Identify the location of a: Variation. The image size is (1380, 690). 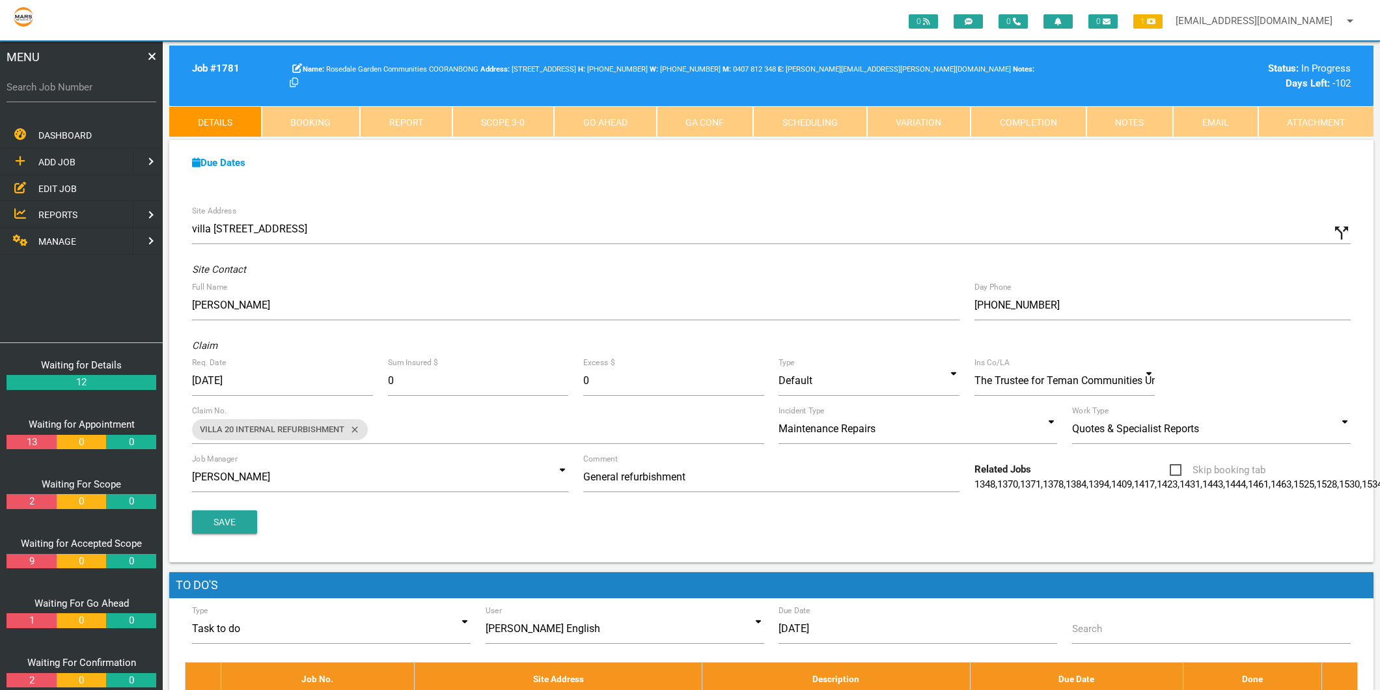
(919, 122).